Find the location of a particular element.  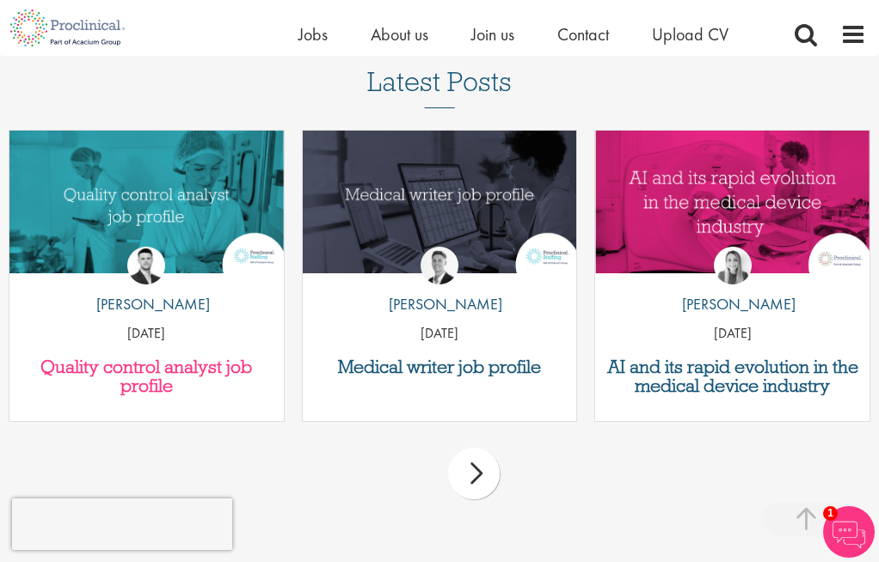

a: Quality control analyst job profile is located at coordinates (146, 377).